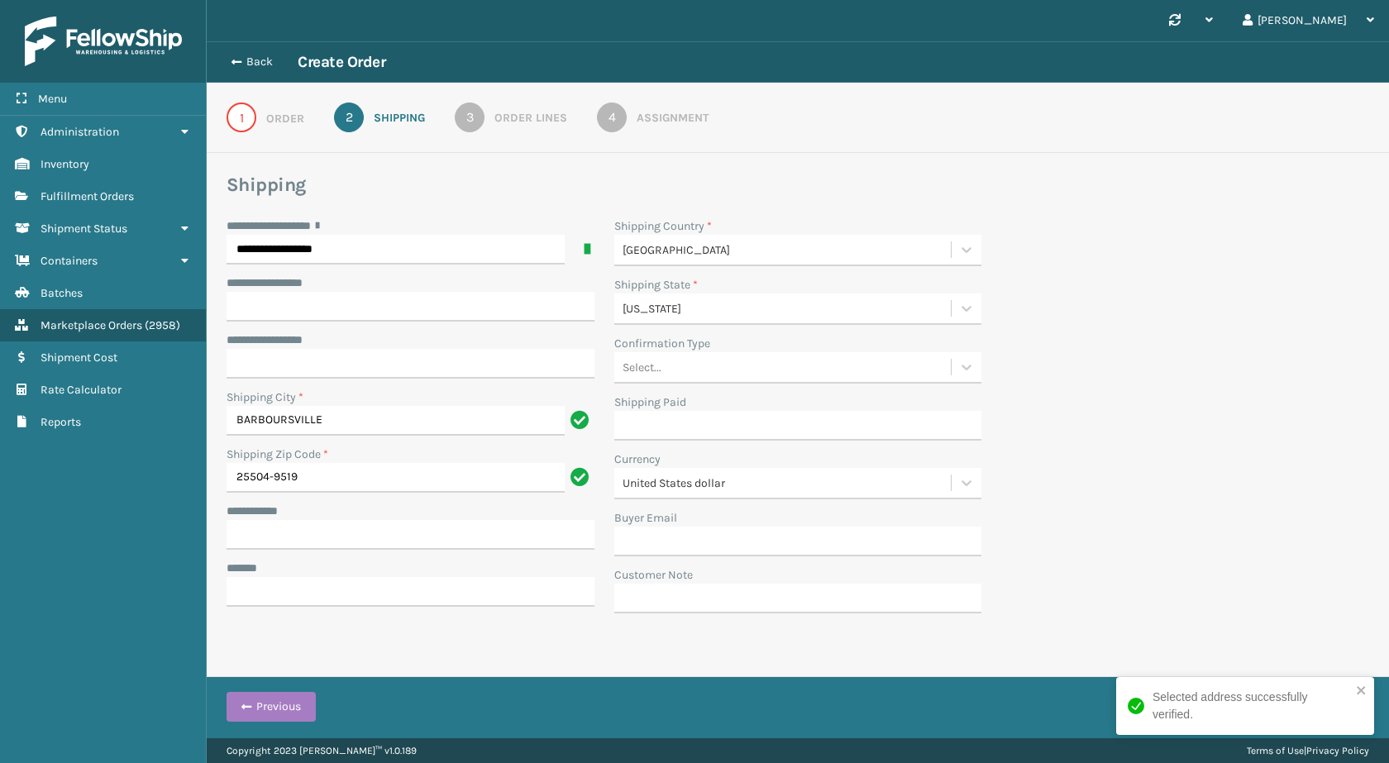  Describe the element at coordinates (241, 117) in the screenshot. I see `div: 1` at that location.